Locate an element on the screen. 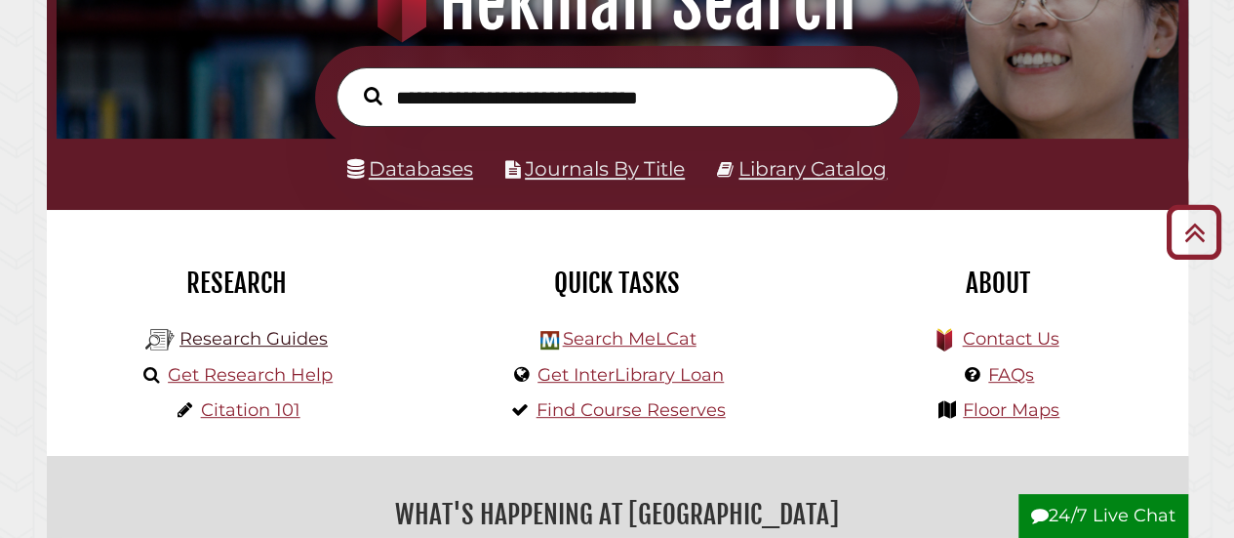 The height and width of the screenshot is (538, 1234). a: Back to Top is located at coordinates (1194, 231).